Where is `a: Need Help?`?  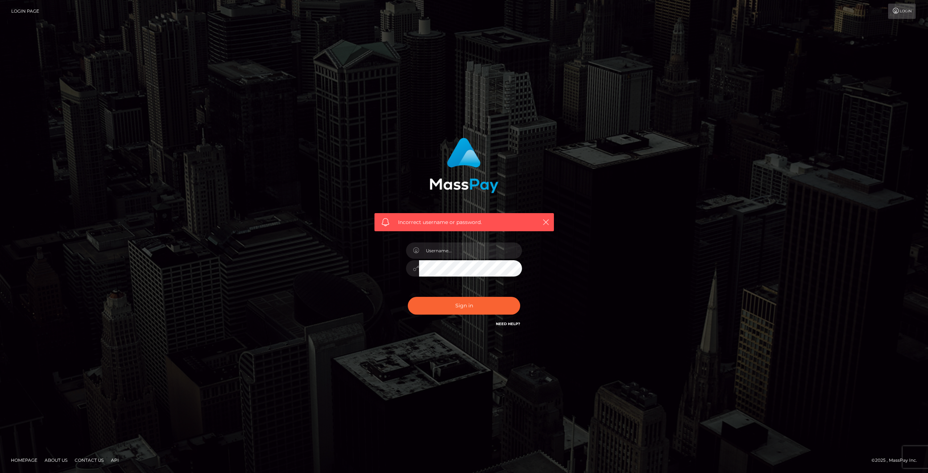
a: Need Help? is located at coordinates (508, 324).